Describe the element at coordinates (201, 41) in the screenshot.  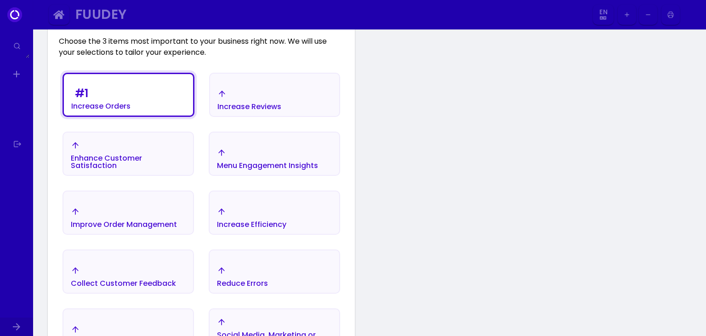
I see `div: Choose the 3 items most important to your business right now. We will use your selections to tail...` at that location.